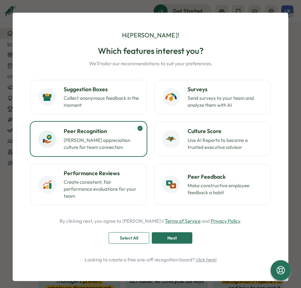 This screenshot has width=301, height=288. What do you see at coordinates (89, 97) in the screenshot?
I see `button: Suggestion BoxesCollect anonymous feedback in the moment` at bounding box center [89, 97].